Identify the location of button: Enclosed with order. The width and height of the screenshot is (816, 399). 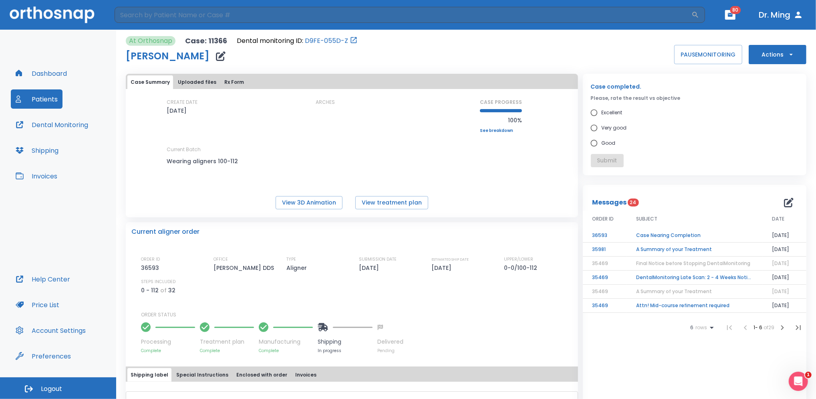
(262, 375).